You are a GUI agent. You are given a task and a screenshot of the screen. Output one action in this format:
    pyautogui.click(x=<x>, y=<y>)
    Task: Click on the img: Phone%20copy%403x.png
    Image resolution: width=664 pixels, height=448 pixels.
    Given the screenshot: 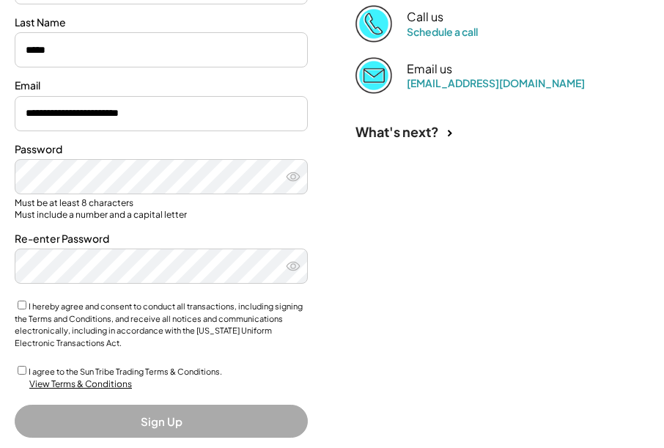 What is the action you would take?
    pyautogui.click(x=374, y=23)
    